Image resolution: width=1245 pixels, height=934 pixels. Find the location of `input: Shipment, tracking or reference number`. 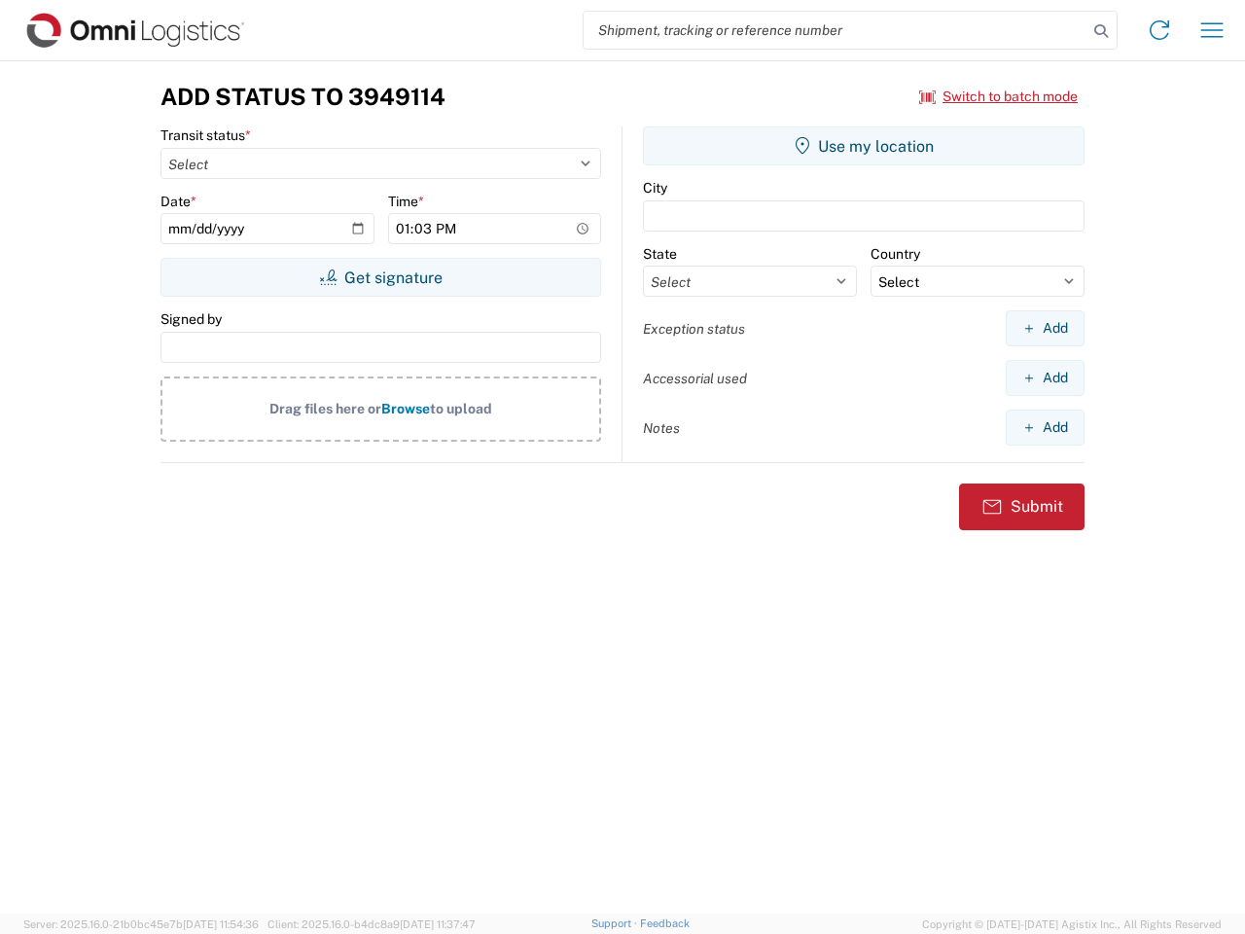

input: Shipment, tracking or reference number is located at coordinates (836, 30).